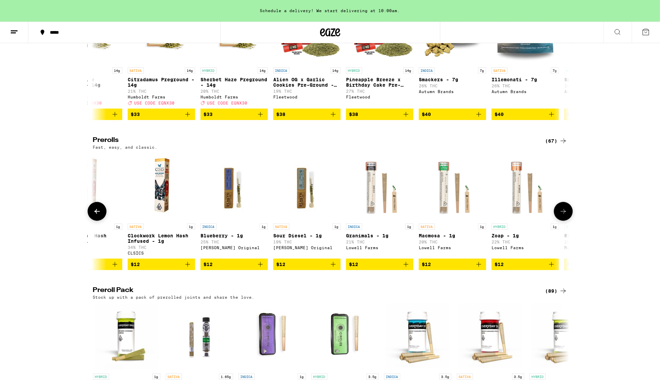 The image size is (660, 381). I want to click on img: Circles Eclipse - Gumbo Diamond Infused 5-Pack - 3.5g, so click(272, 336).